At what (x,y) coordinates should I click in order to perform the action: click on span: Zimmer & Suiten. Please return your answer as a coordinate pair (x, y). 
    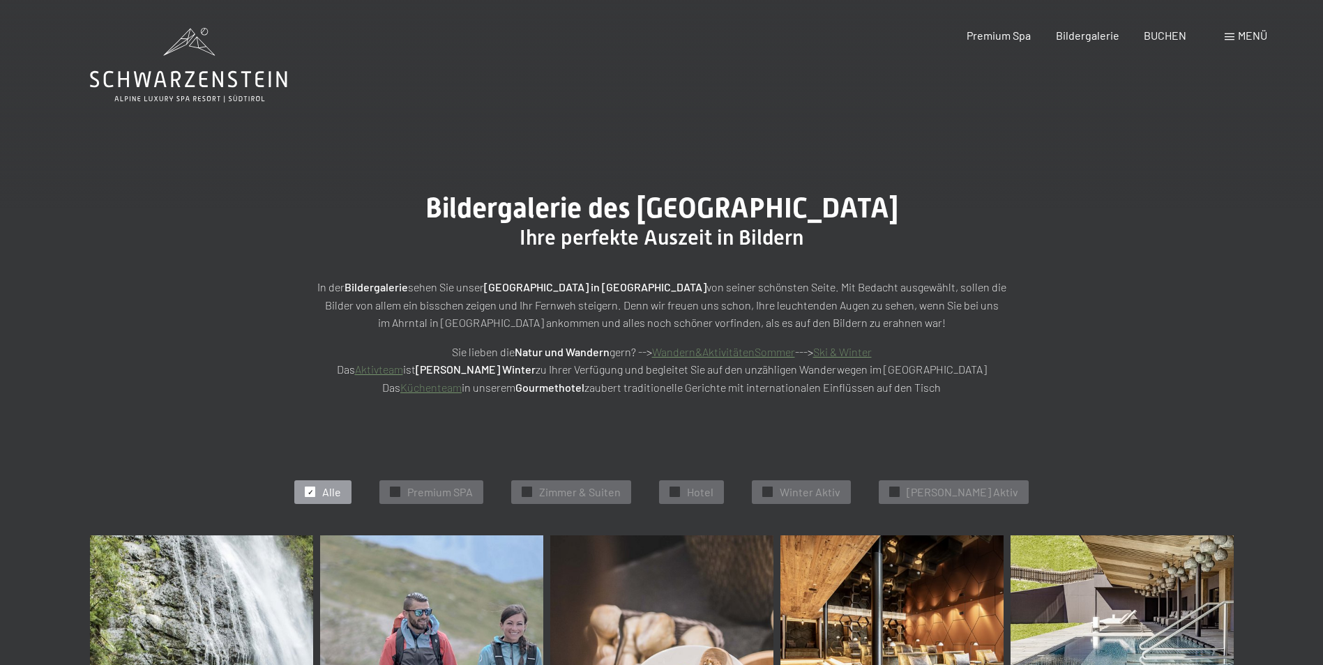
    Looking at the image, I should click on (579, 492).